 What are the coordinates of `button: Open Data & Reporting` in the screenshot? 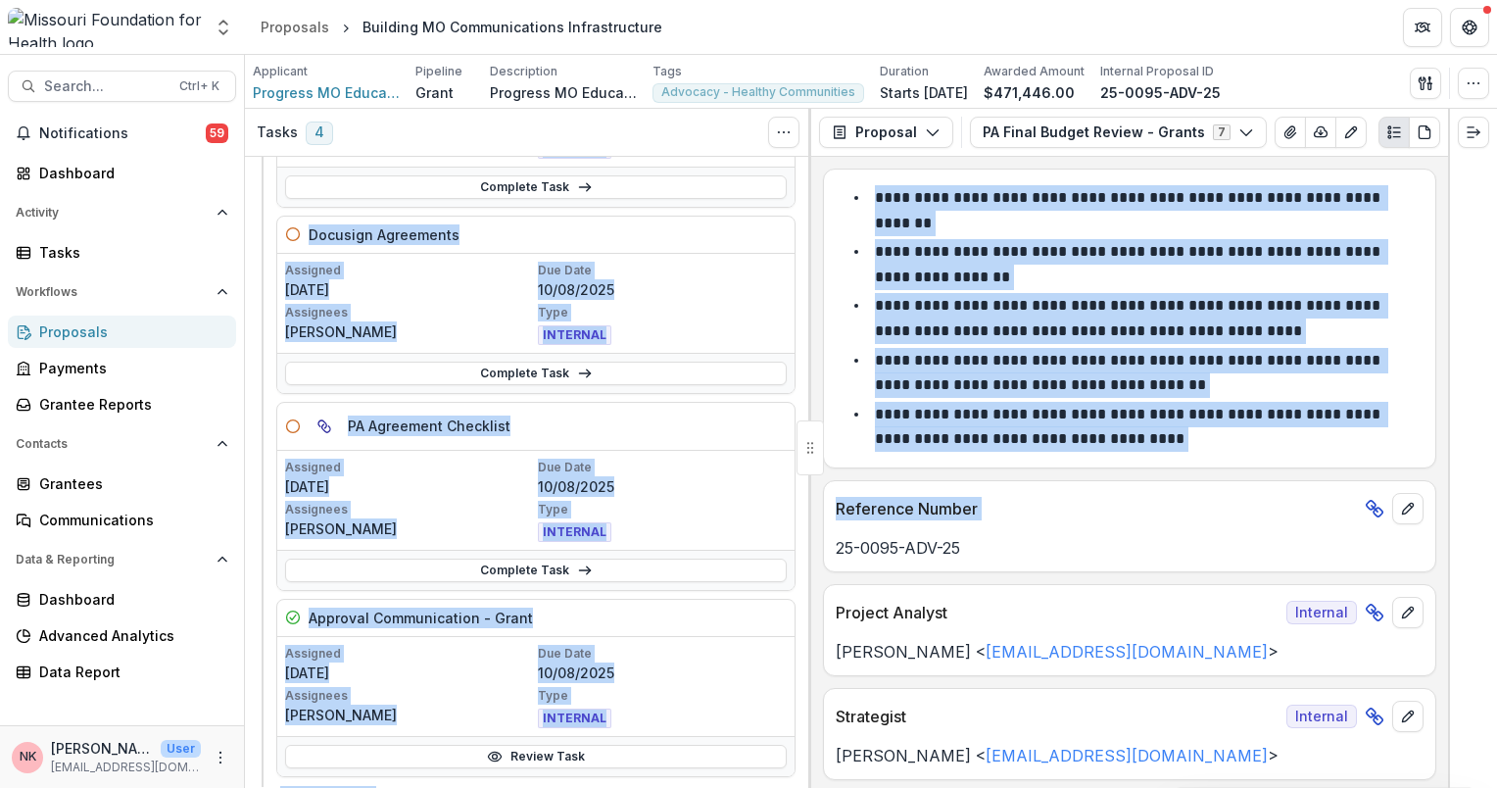 It's located at (121, 559).